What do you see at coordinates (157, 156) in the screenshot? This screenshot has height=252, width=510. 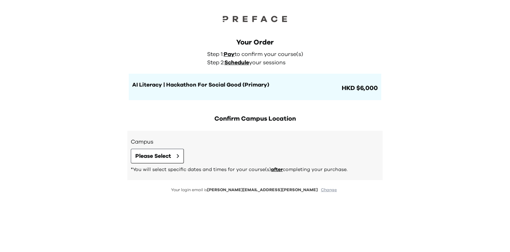 I see `button: Please Select` at bounding box center [157, 156].